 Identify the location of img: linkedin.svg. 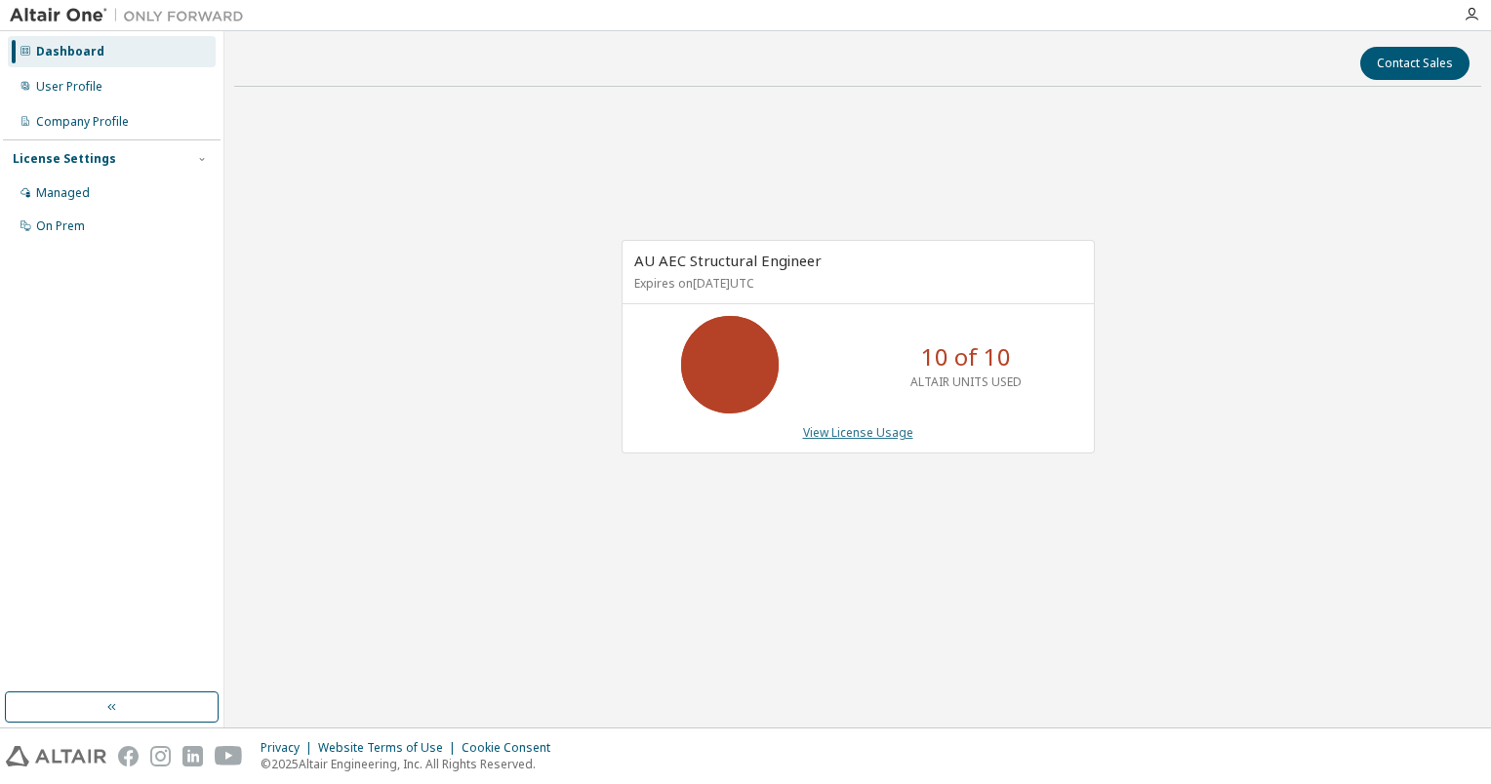
(192, 756).